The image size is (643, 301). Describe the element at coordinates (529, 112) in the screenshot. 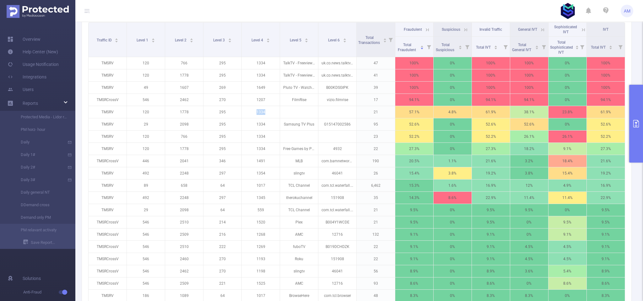

I see `p: 38.1%` at that location.